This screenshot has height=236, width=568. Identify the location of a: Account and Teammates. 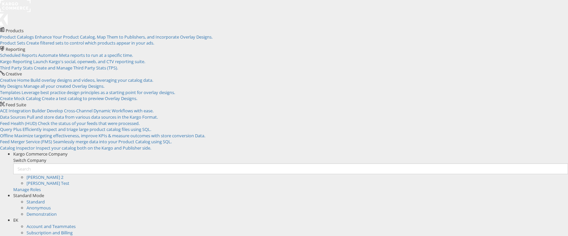
(51, 226).